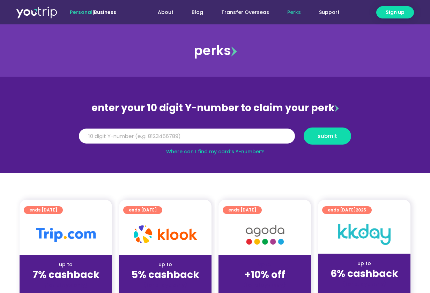 The height and width of the screenshot is (293, 430). I want to click on input: 10 digit Y-number (e.g. 8123456789), so click(187, 136).